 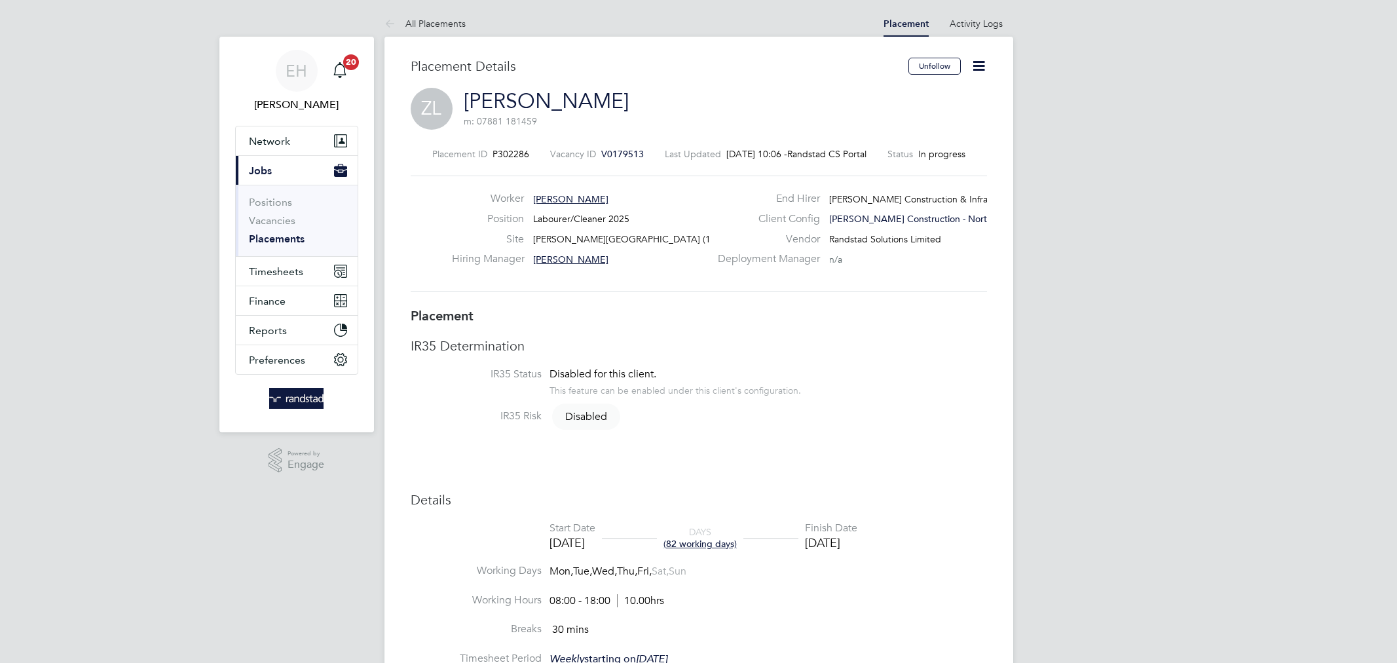 What do you see at coordinates (511, 154) in the screenshot?
I see `span: P302286` at bounding box center [511, 154].